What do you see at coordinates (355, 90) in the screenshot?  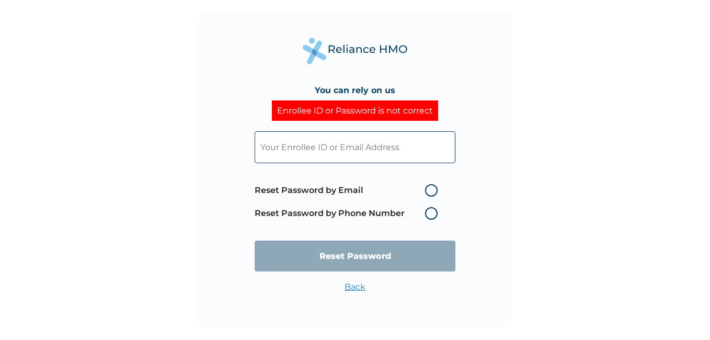 I see `h4: You can rely on us` at bounding box center [355, 90].